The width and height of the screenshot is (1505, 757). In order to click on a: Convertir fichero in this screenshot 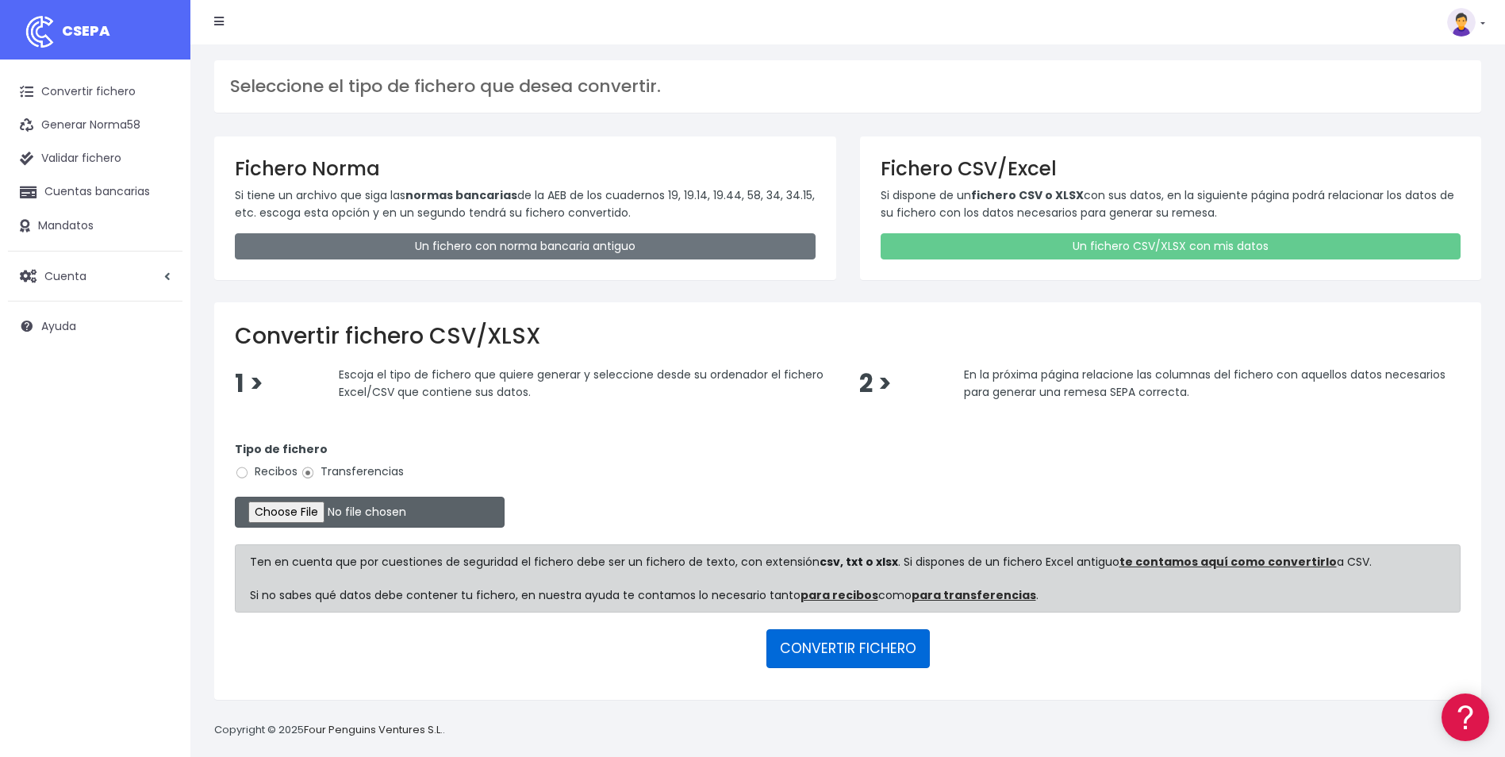, I will do `click(95, 92)`.